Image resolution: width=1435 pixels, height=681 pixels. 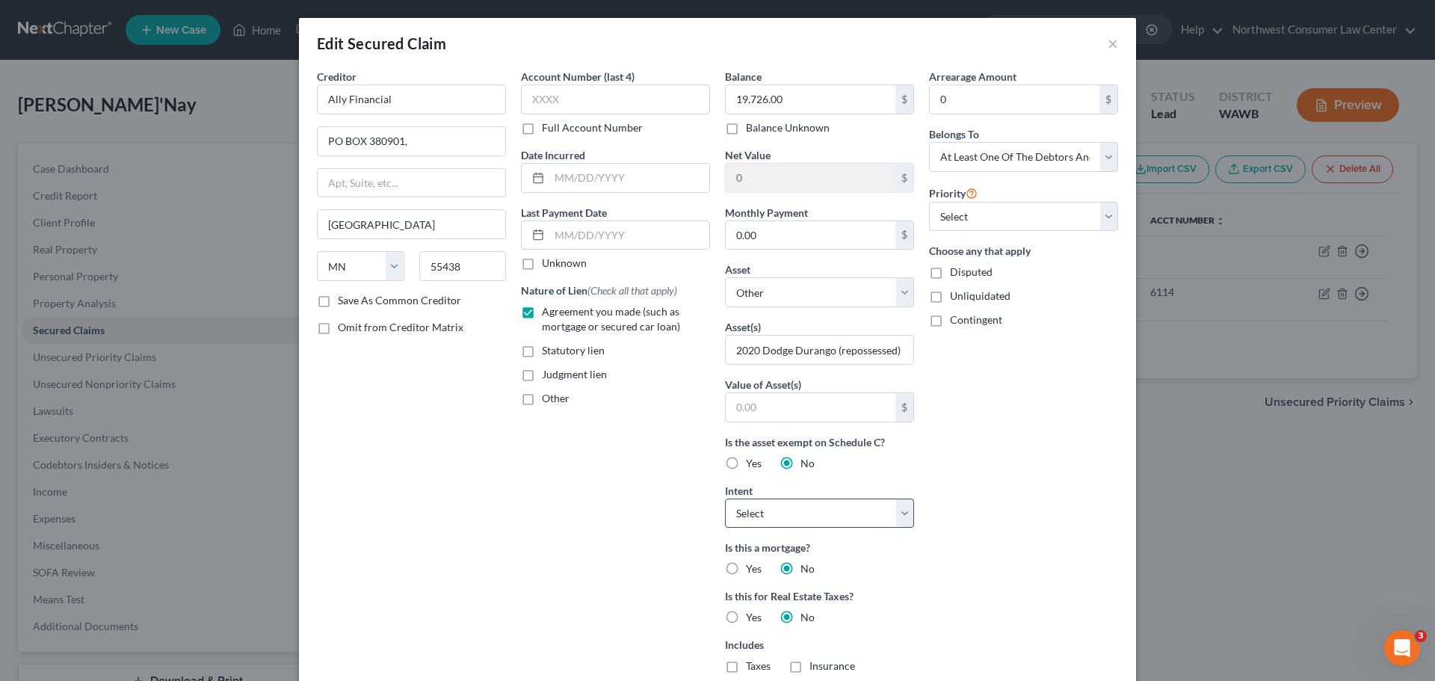 I want to click on label: Unknown, so click(x=564, y=263).